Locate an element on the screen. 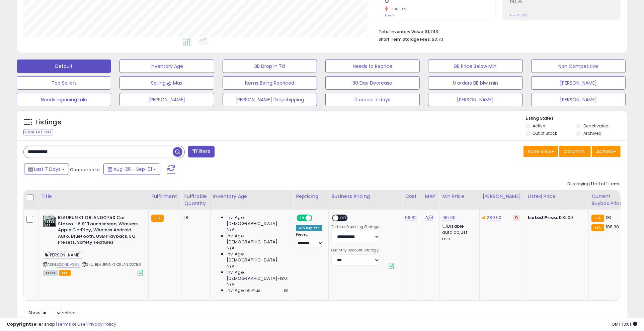  span: $0.70 is located at coordinates (437, 39).